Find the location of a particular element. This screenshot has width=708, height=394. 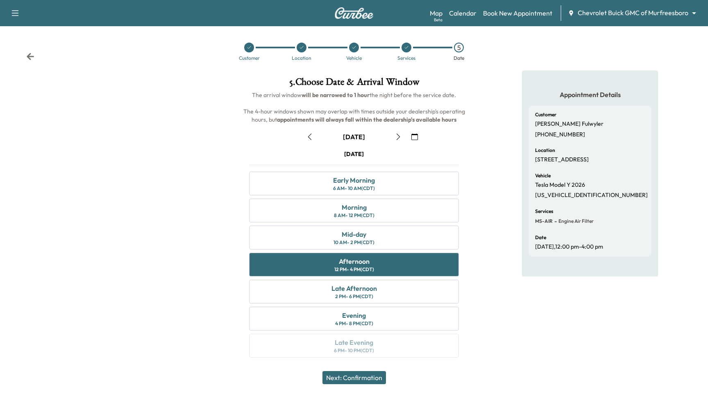

div: 8 AM - 12 PM (CDT) is located at coordinates (354, 216).